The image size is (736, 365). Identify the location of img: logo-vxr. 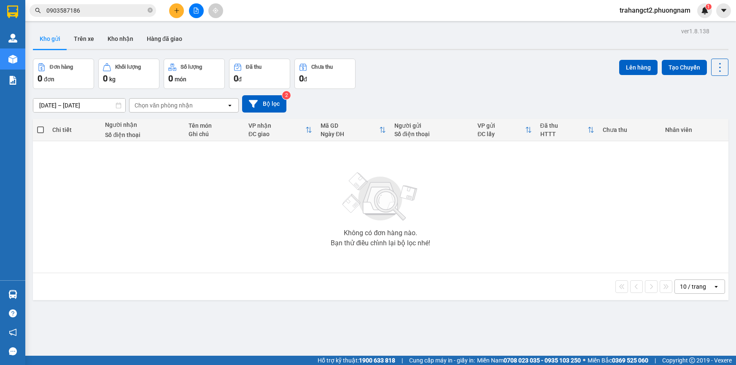
(13, 12).